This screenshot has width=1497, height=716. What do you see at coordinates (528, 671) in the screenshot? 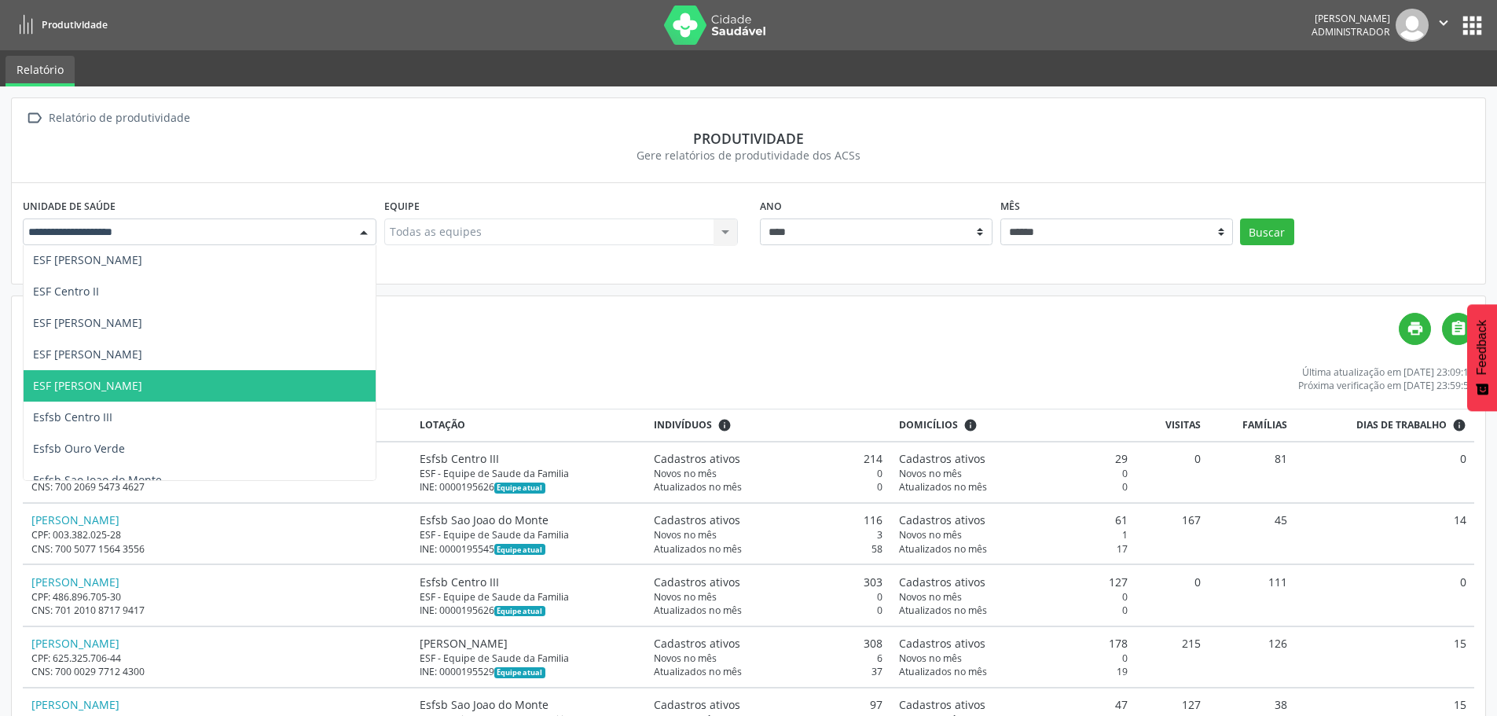
I see `div: INE: 0000195529` at bounding box center [528, 671].